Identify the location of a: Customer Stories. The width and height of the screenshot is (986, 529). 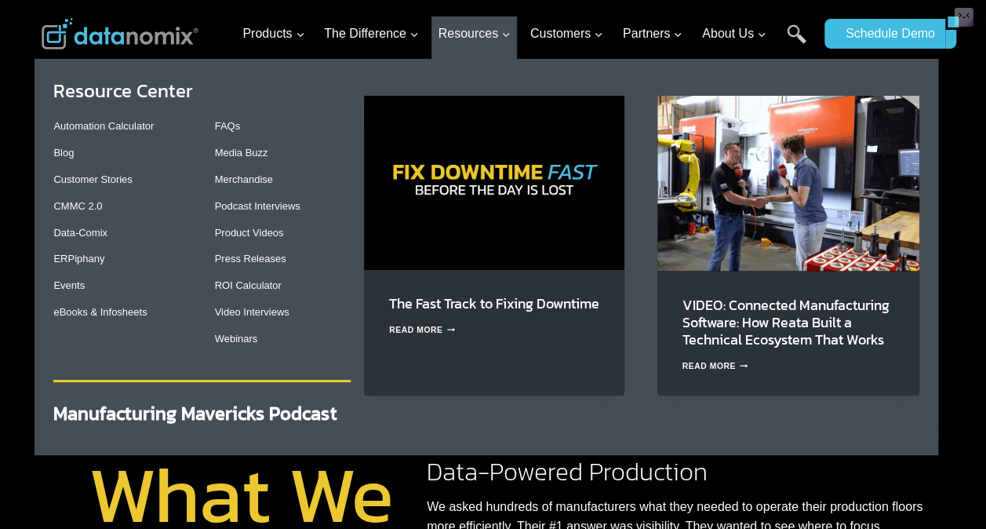
(93, 179).